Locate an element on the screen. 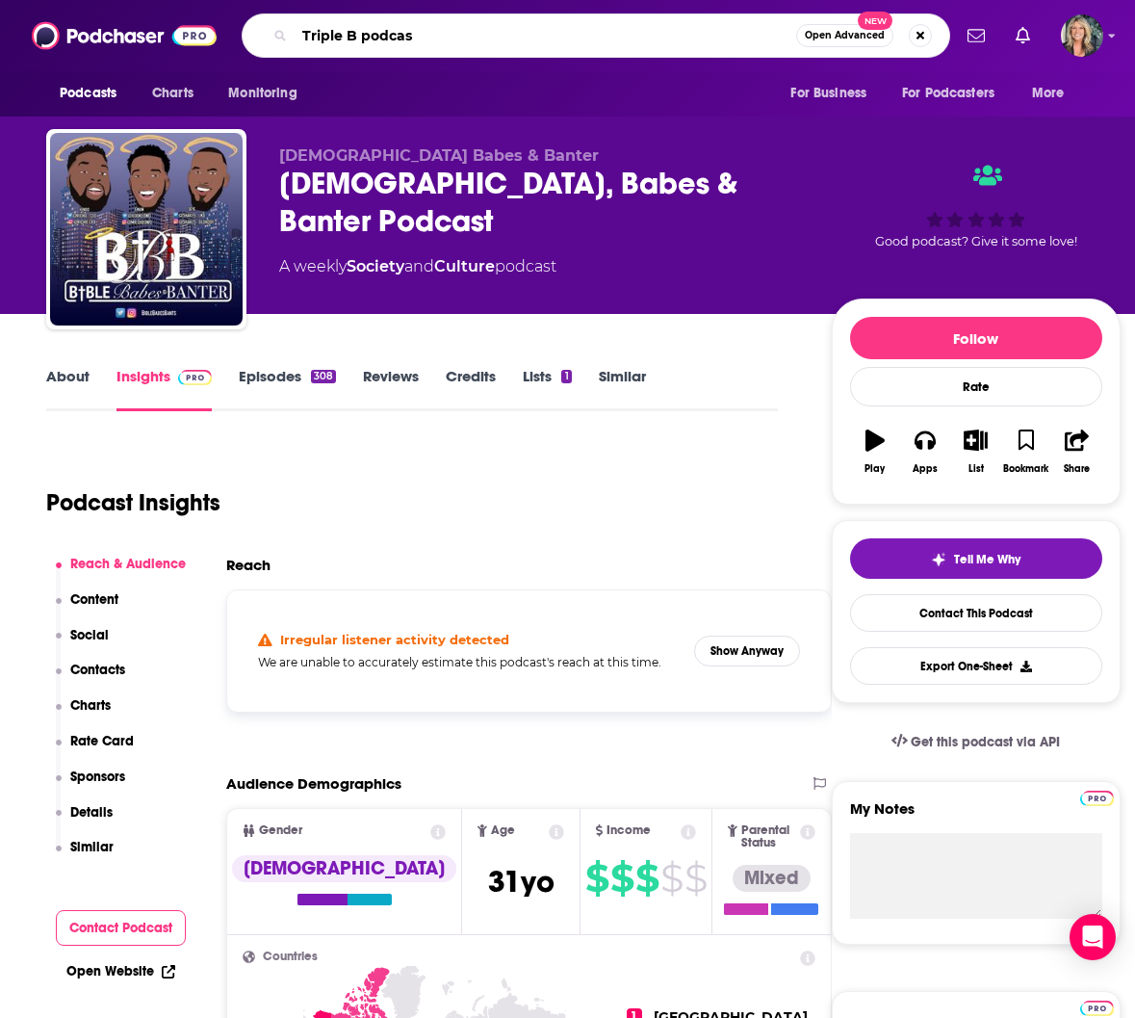  a: Open Website is located at coordinates (120, 970).